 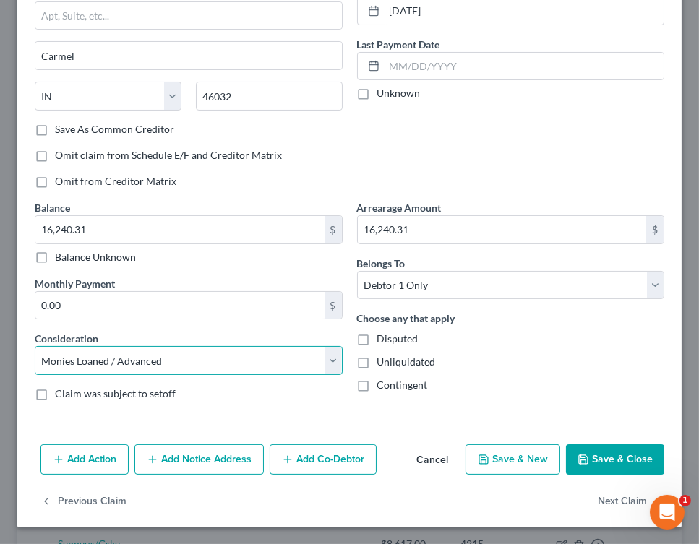 What do you see at coordinates (399, 93) in the screenshot?
I see `label: Unknown` at bounding box center [399, 93].